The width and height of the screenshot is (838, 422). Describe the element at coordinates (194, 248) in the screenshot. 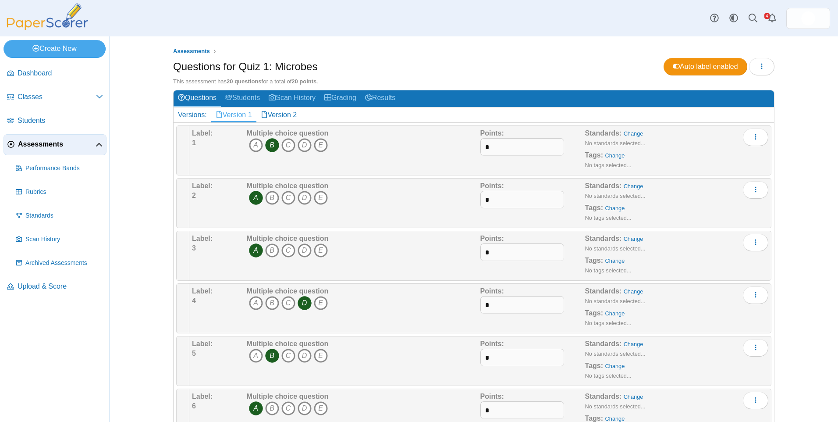

I see `b: 3` at that location.